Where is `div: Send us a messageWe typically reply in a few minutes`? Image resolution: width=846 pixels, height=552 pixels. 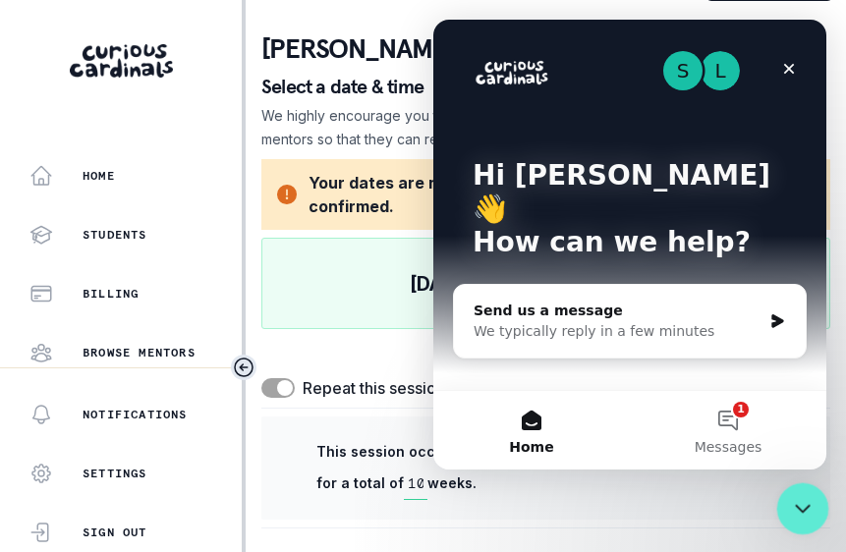
div: Send us a messageWe typically reply in a few minutes is located at coordinates (196, 302).